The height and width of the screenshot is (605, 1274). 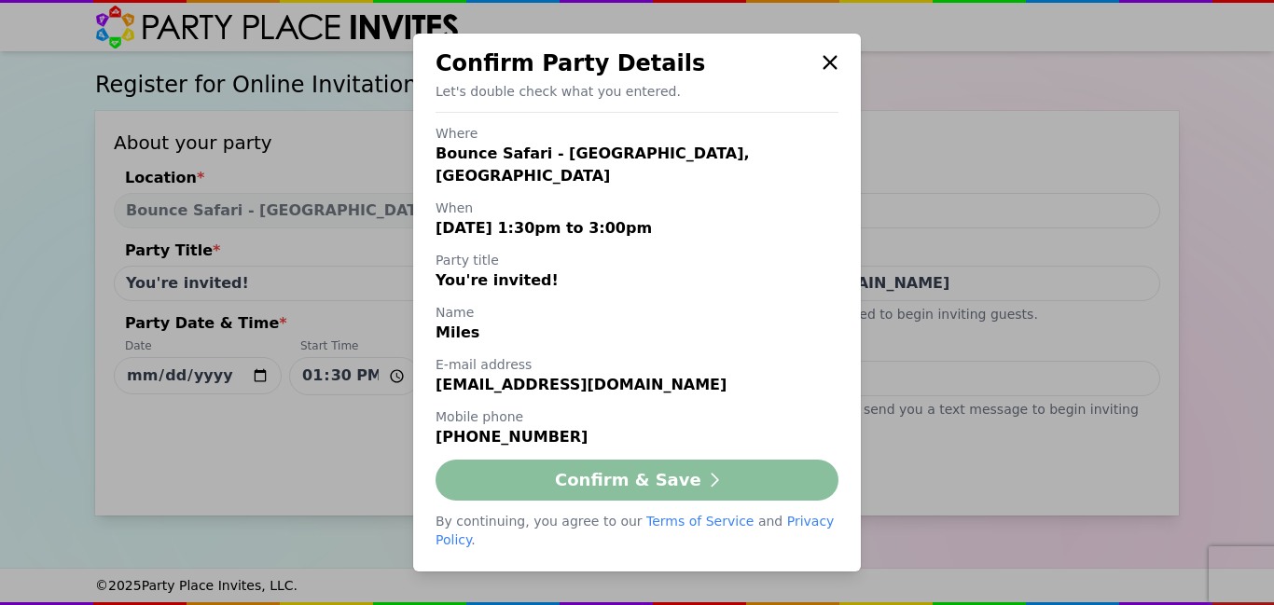 I want to click on h3: Mobile phone, so click(x=637, y=417).